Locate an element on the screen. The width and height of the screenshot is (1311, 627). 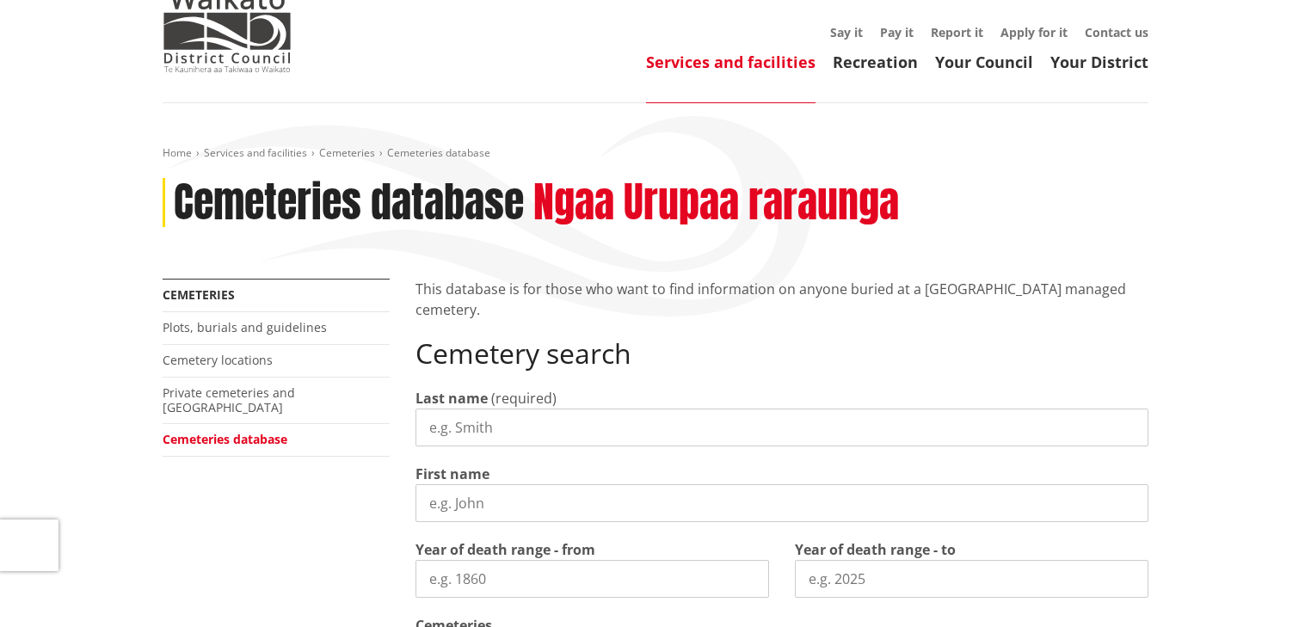
a: Recreation is located at coordinates (875, 62).